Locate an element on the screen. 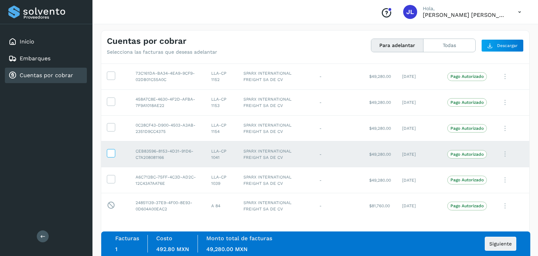 This screenshot has height=256, width=538. div: Inicio is located at coordinates (46, 42).